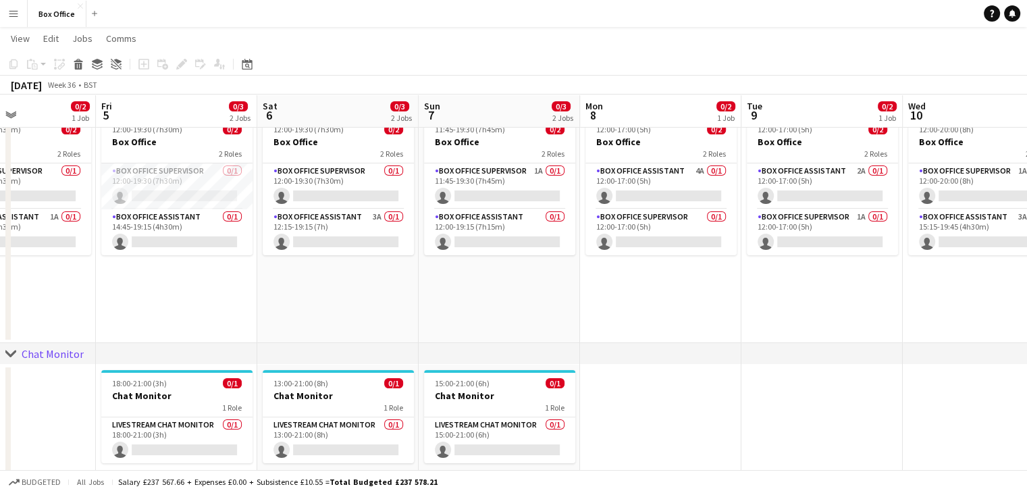 The height and width of the screenshot is (493, 1027). What do you see at coordinates (82, 38) in the screenshot?
I see `span: Jobs` at bounding box center [82, 38].